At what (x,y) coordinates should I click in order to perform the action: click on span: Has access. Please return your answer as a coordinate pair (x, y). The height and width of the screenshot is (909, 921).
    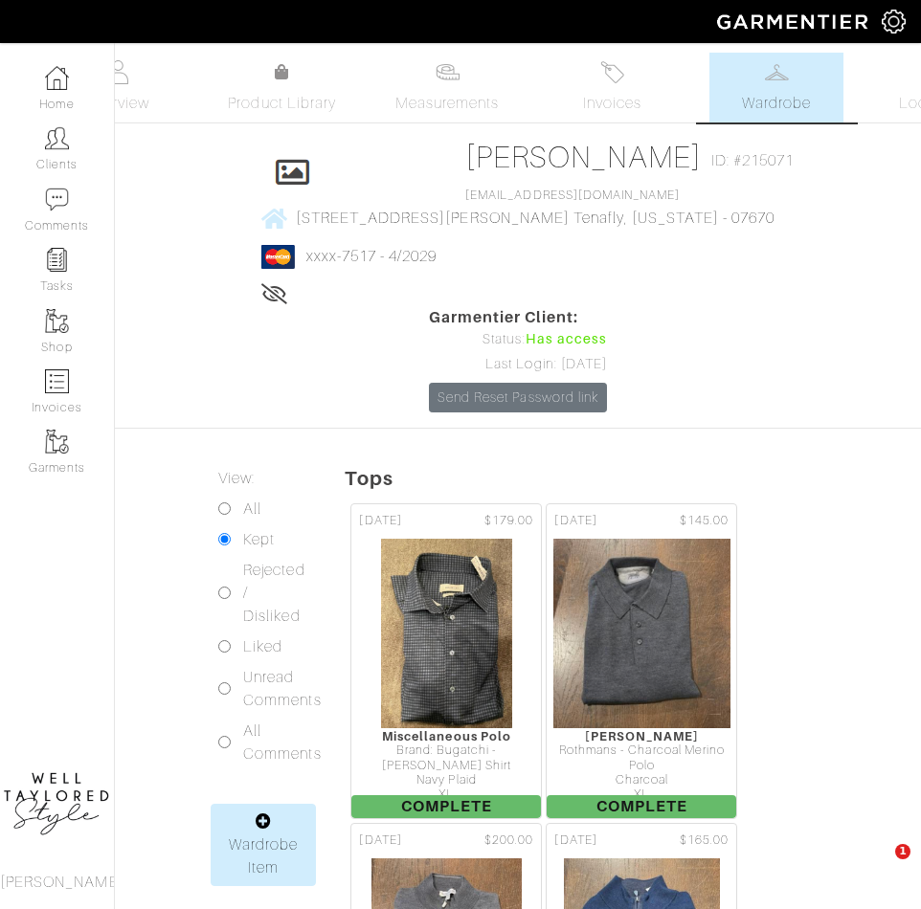
    Looking at the image, I should click on (567, 340).